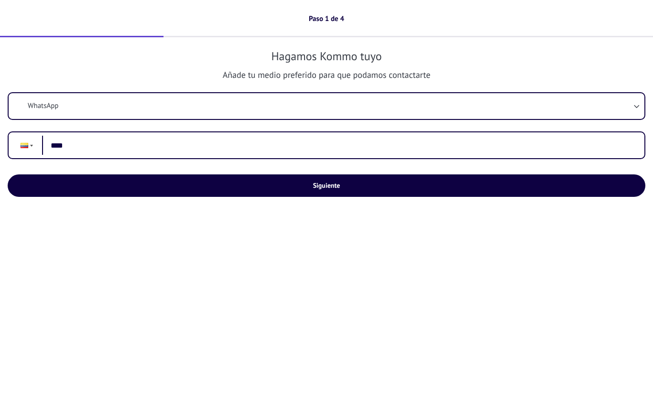  Describe the element at coordinates (326, 185) in the screenshot. I see `span: Siguiente` at that location.